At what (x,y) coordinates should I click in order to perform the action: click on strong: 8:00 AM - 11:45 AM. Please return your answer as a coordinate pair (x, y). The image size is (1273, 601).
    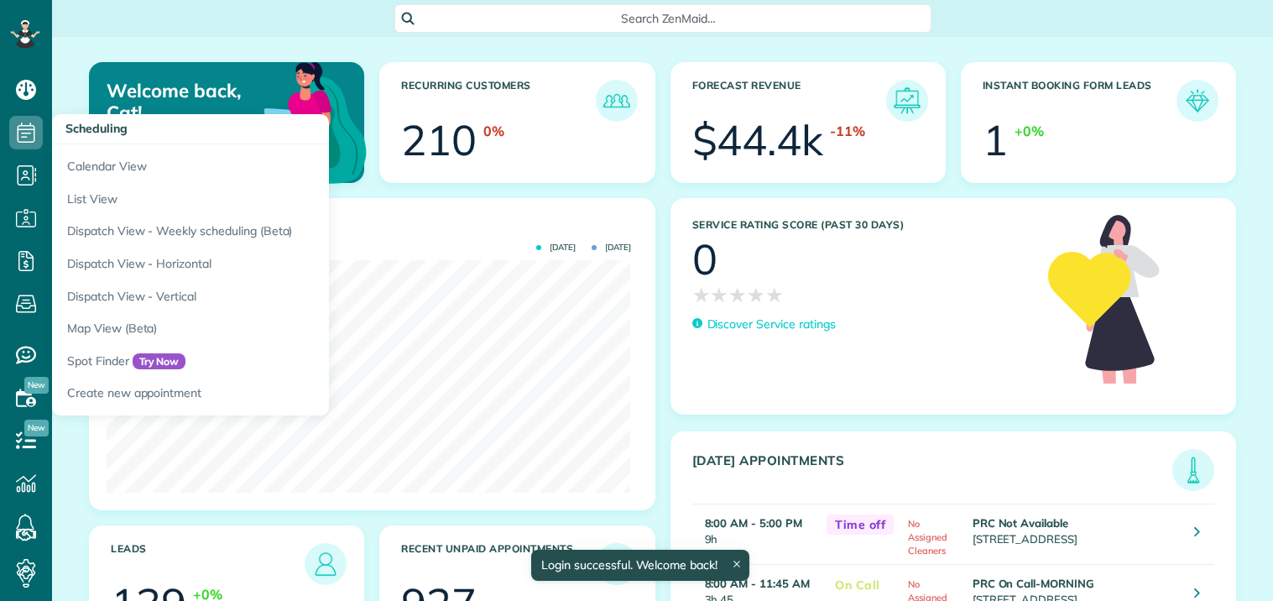
    Looking at the image, I should click on (757, 583).